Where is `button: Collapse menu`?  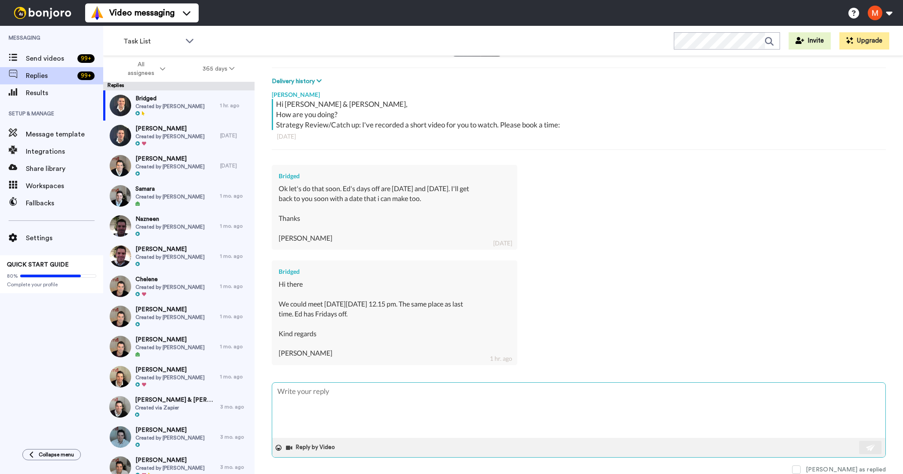 button: Collapse menu is located at coordinates (52, 454).